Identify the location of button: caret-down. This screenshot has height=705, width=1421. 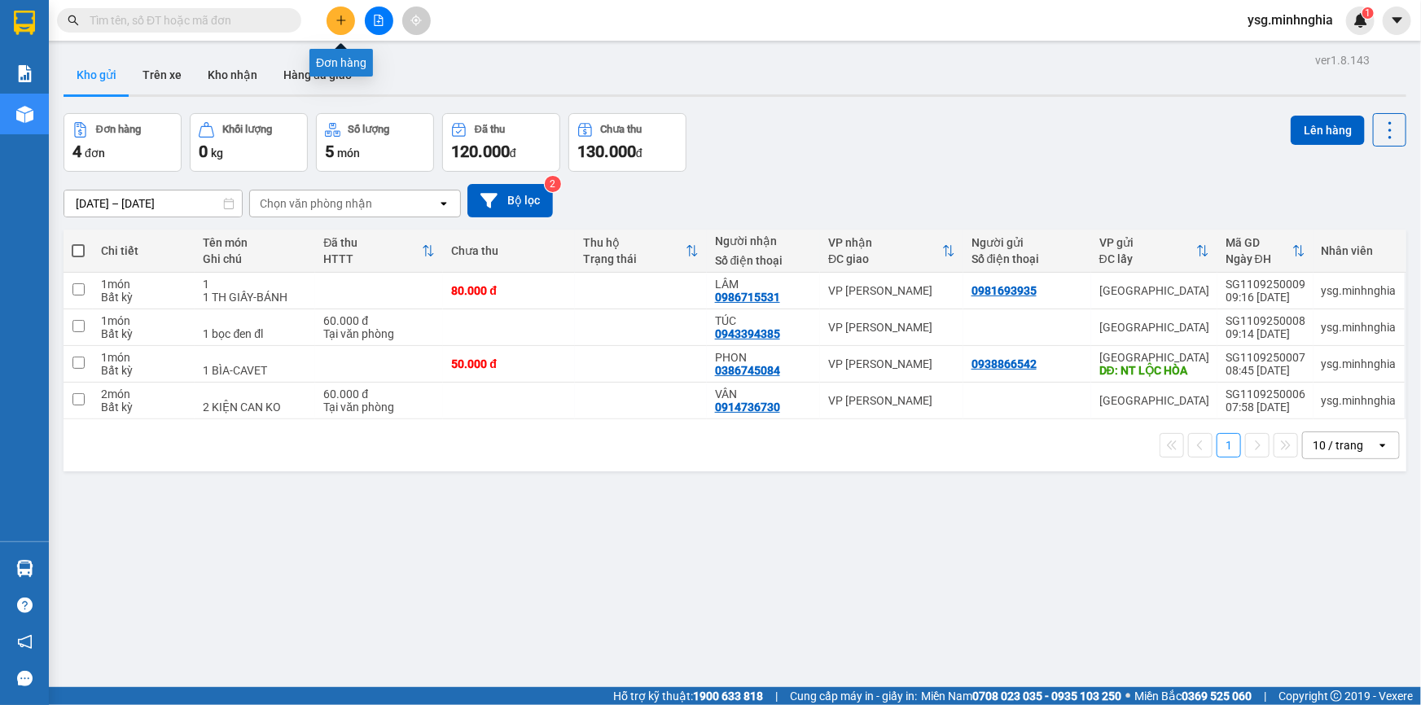
(1397, 20).